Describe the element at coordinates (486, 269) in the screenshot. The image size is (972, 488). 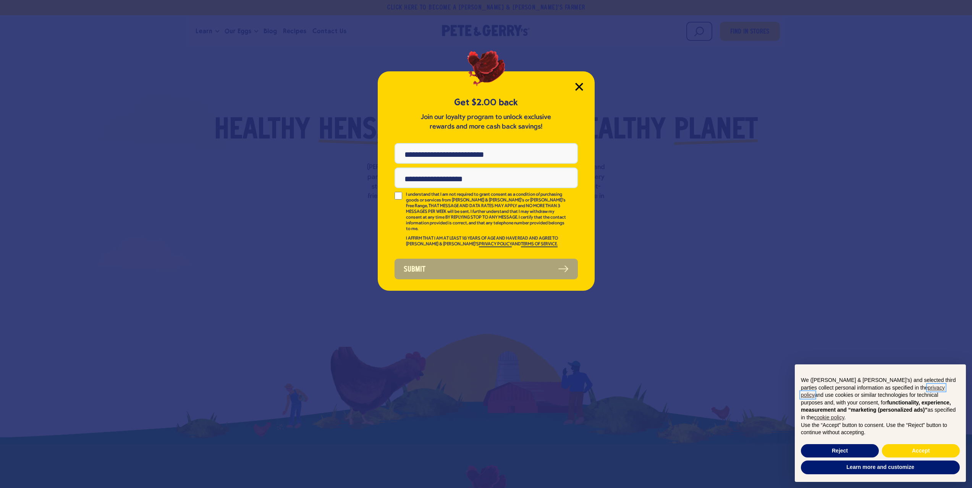
I see `button: Submit` at that location.